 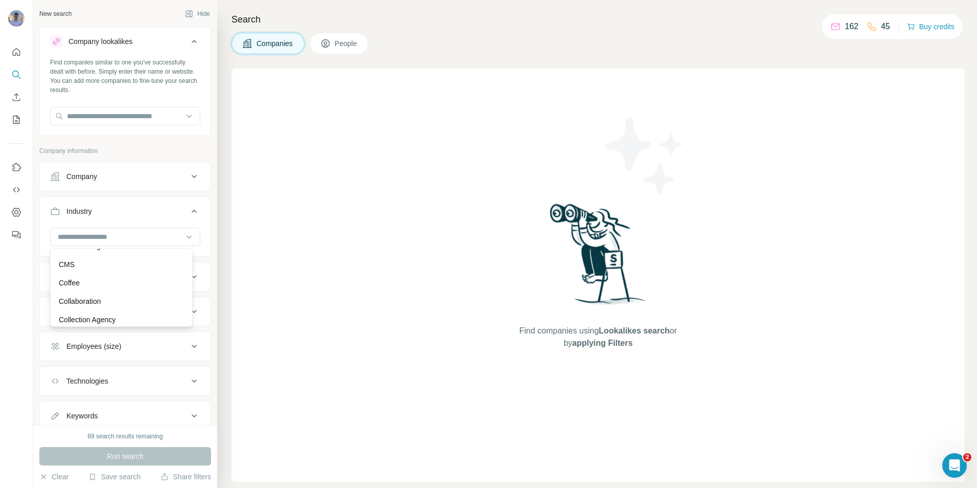 What do you see at coordinates (16, 235) in the screenshot?
I see `button: Feedback` at bounding box center [16, 235].